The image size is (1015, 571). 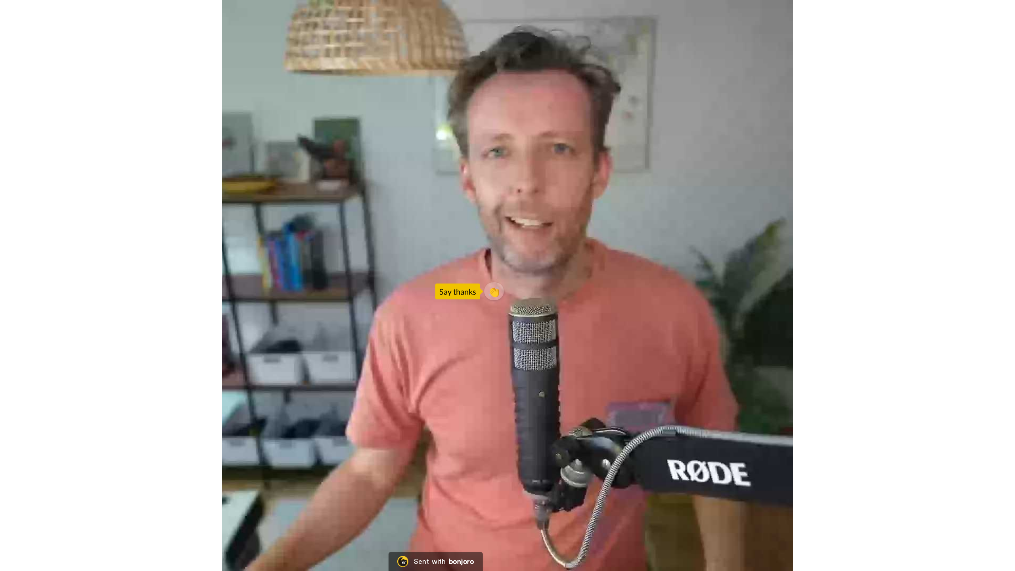 What do you see at coordinates (457, 291) in the screenshot?
I see `div: Say thanks` at bounding box center [457, 291].